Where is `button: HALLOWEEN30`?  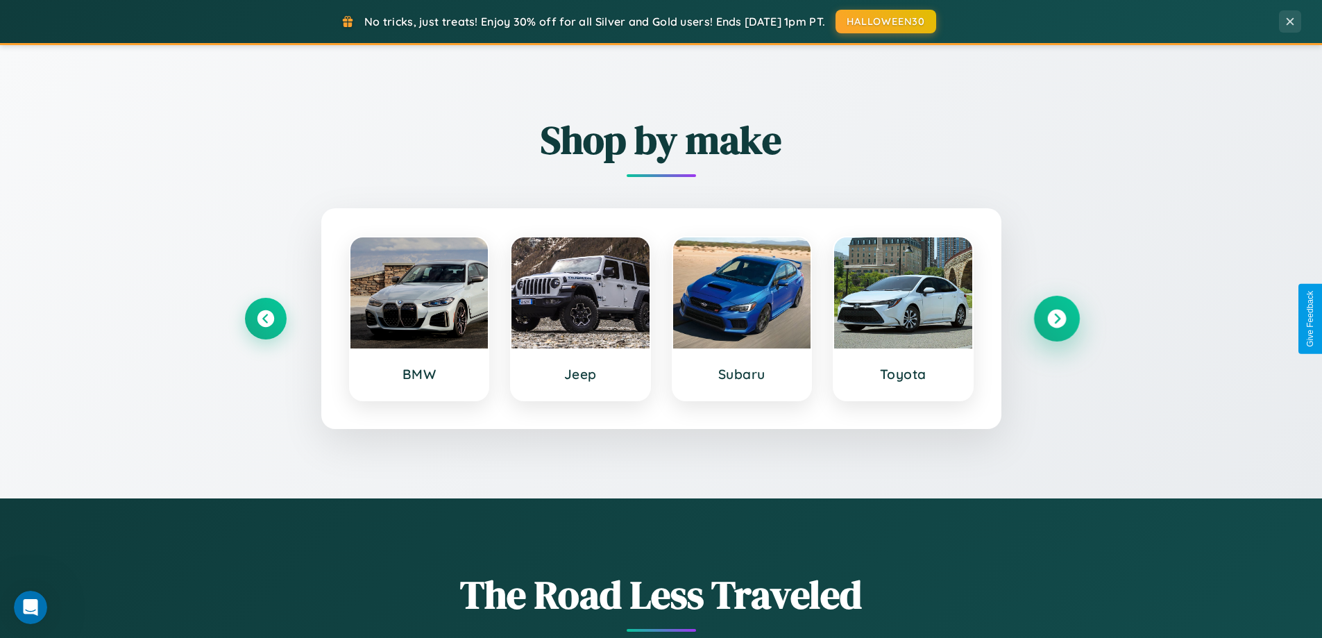 button: HALLOWEEN30 is located at coordinates (885, 22).